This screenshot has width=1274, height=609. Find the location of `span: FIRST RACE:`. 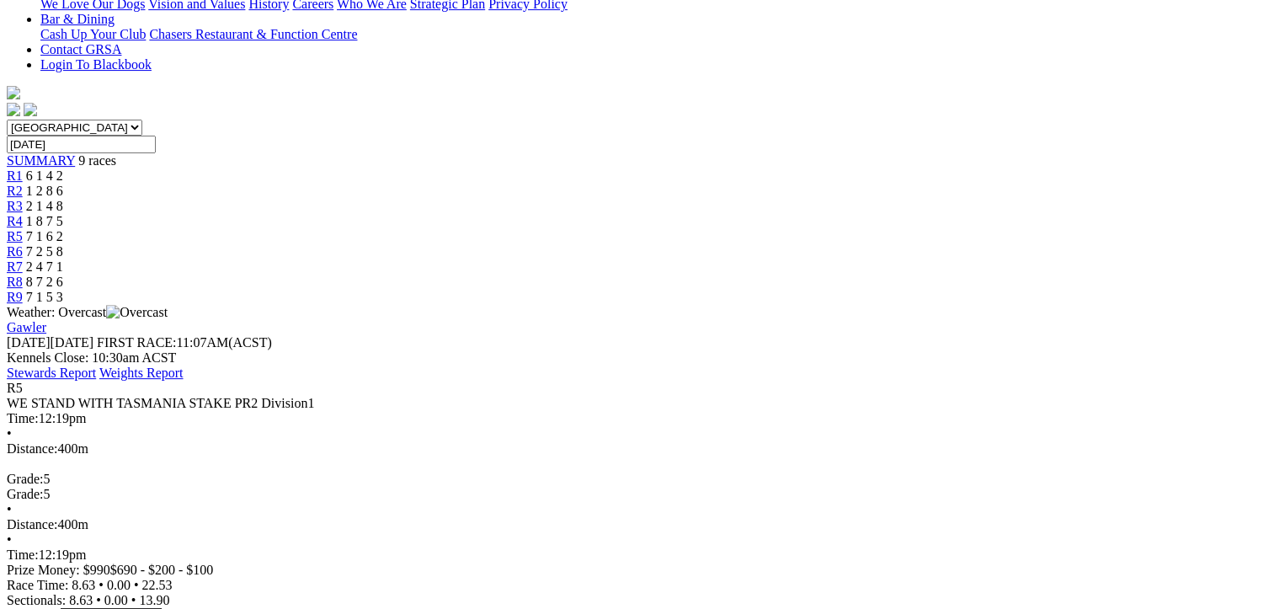

span: FIRST RACE: is located at coordinates (136, 342).